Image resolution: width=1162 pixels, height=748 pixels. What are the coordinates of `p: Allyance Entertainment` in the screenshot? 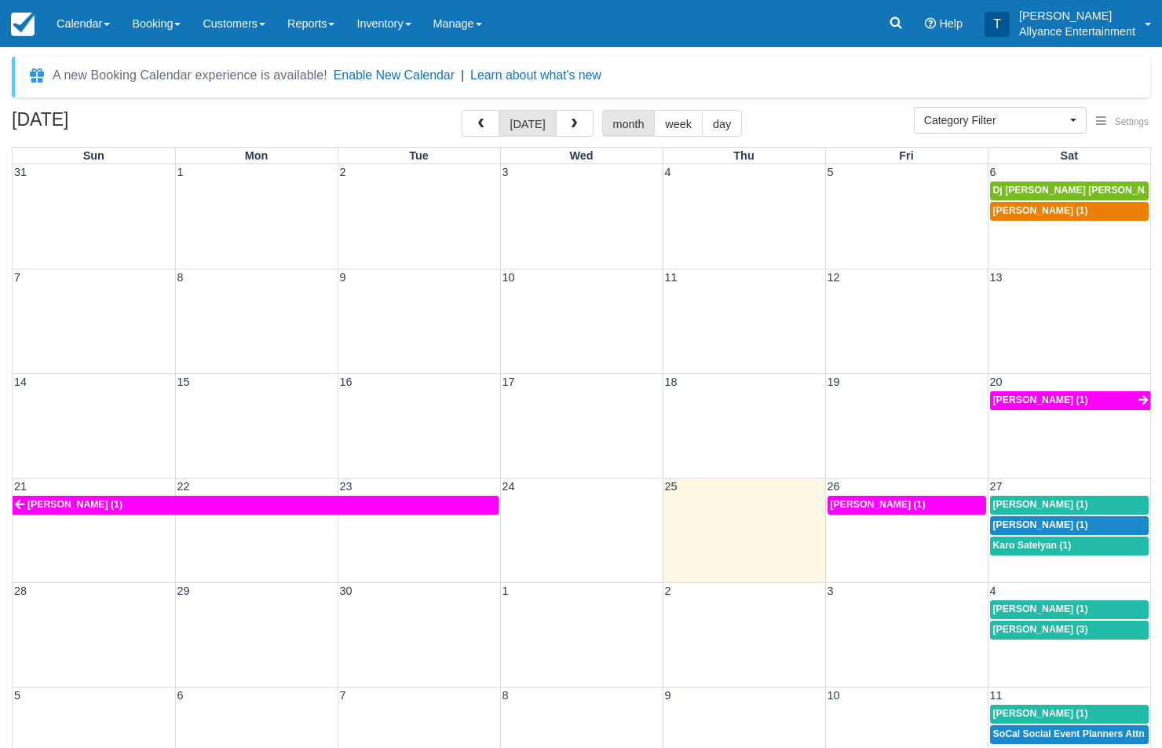 It's located at (1077, 31).